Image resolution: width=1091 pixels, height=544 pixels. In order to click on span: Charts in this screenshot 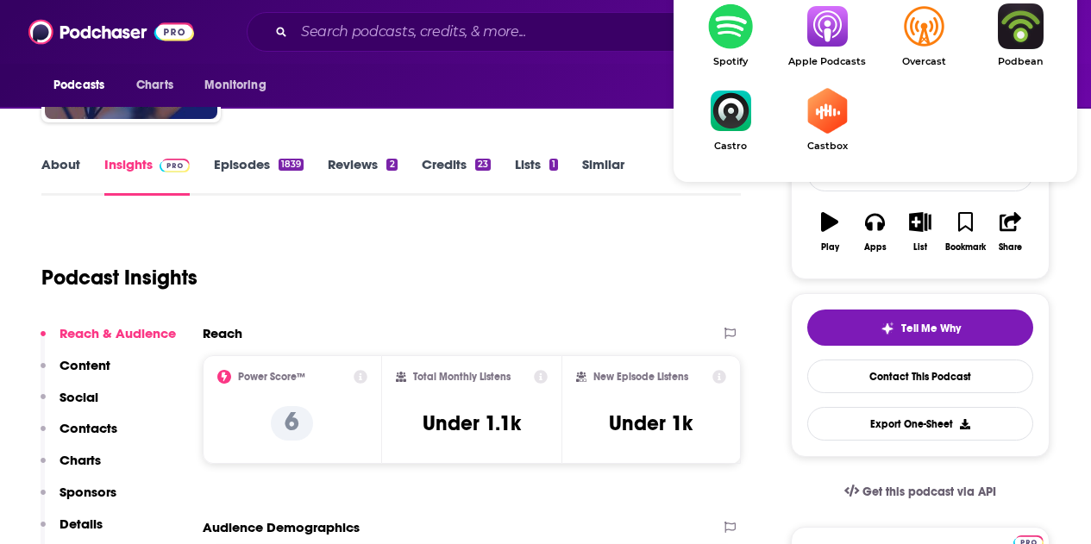, I will do `click(154, 85)`.